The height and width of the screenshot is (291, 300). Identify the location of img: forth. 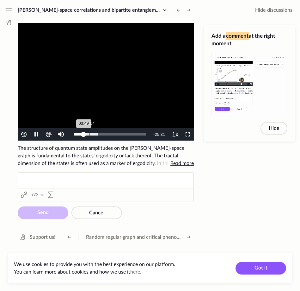
(48, 134).